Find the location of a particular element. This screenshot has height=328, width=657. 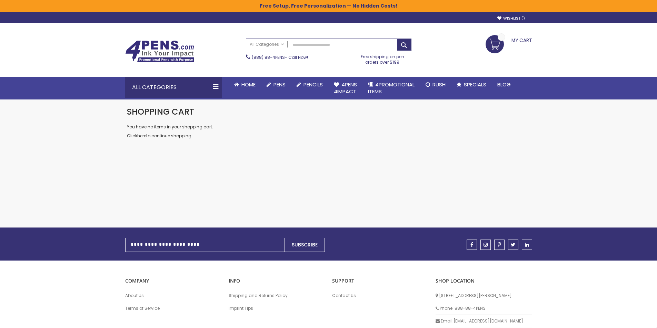

a: Contact Us is located at coordinates (380, 296).